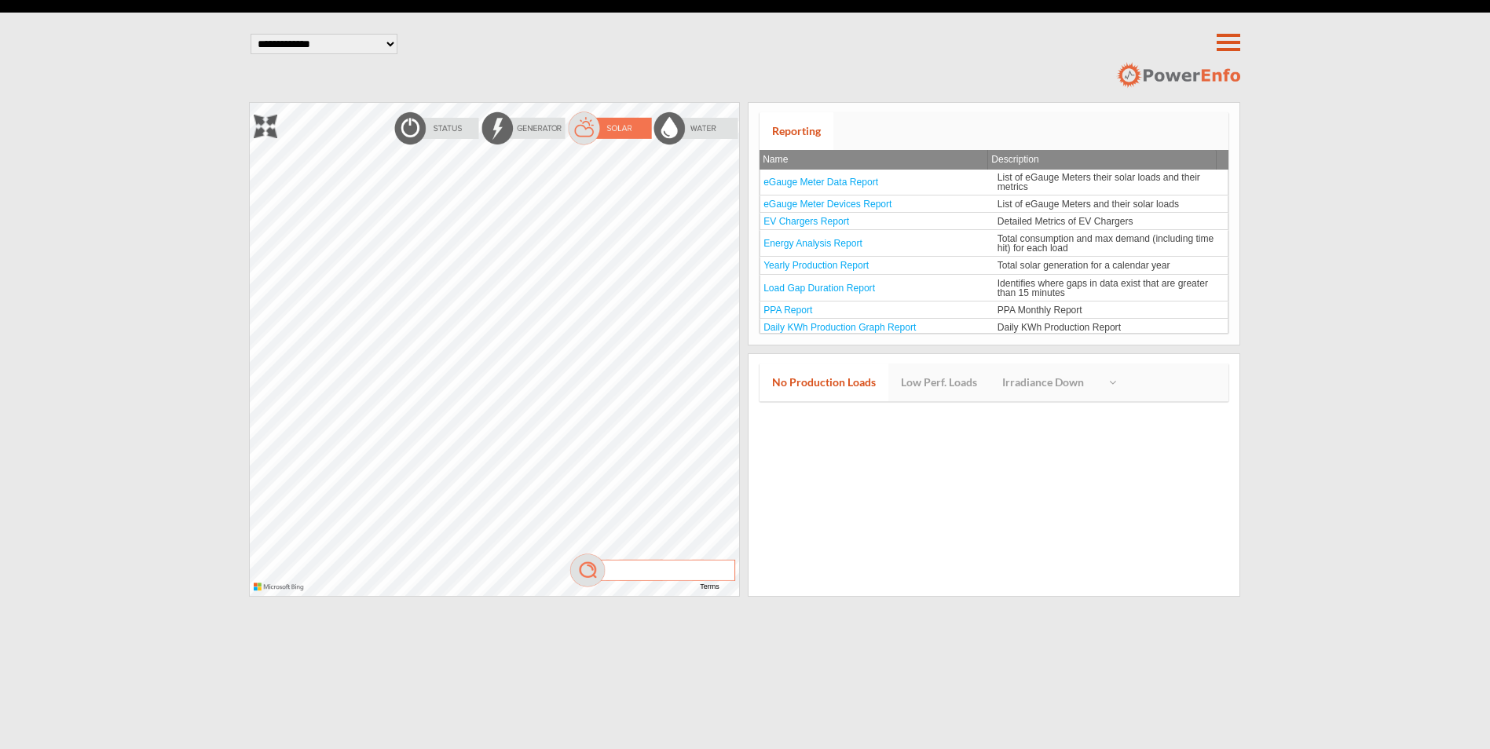 The width and height of the screenshot is (1490, 749). What do you see at coordinates (827, 204) in the screenshot?
I see `a: eGauge Meter Devices Report` at bounding box center [827, 204].